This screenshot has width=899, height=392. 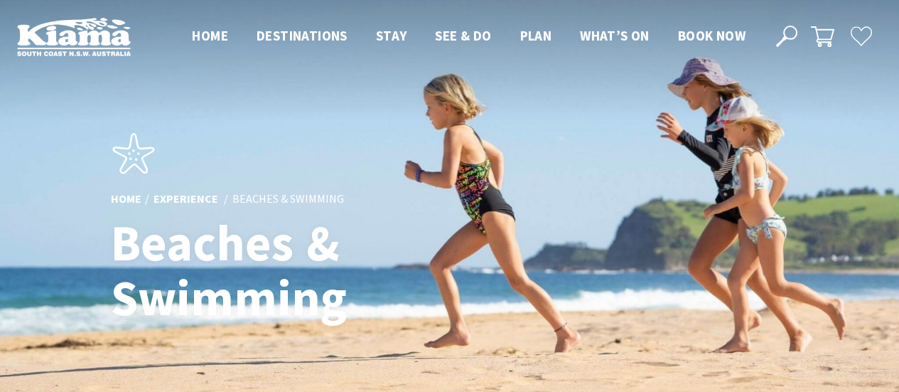 I want to click on img: Kiama Logo, so click(x=74, y=36).